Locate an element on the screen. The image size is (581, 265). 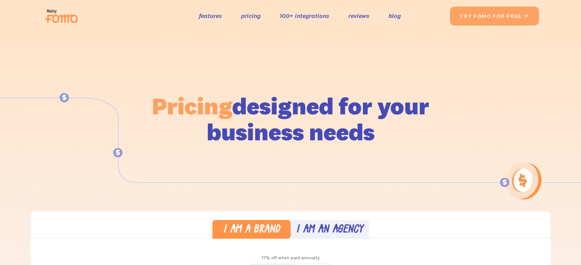
a: blog is located at coordinates (394, 16).